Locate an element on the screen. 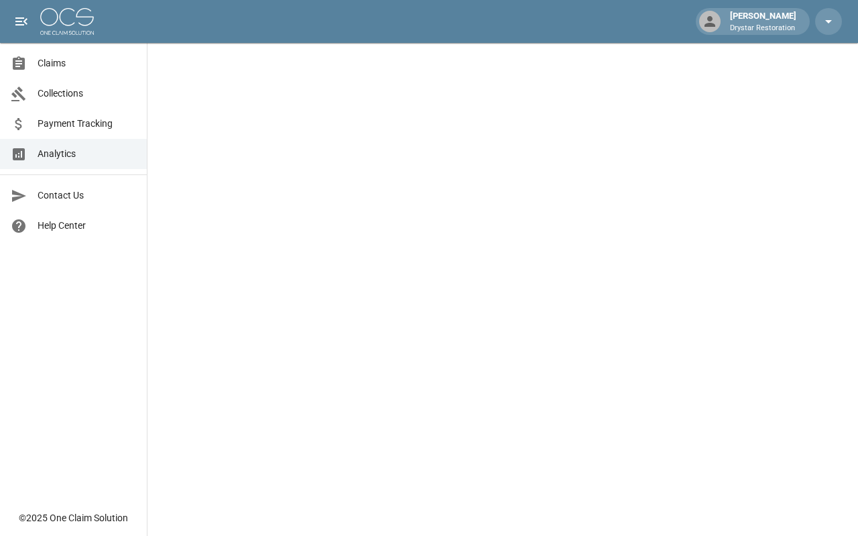 The width and height of the screenshot is (858, 536). div: © 2025 One Claim Solution is located at coordinates (73, 518).